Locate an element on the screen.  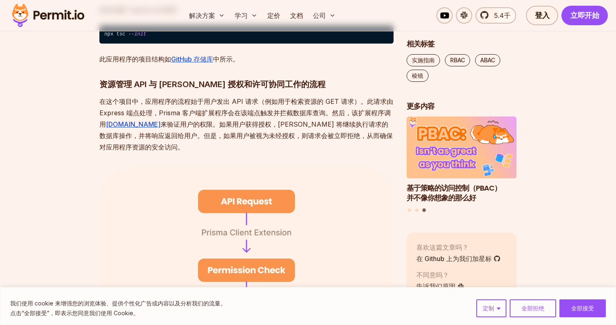
a: 棱镜 is located at coordinates (418, 76).